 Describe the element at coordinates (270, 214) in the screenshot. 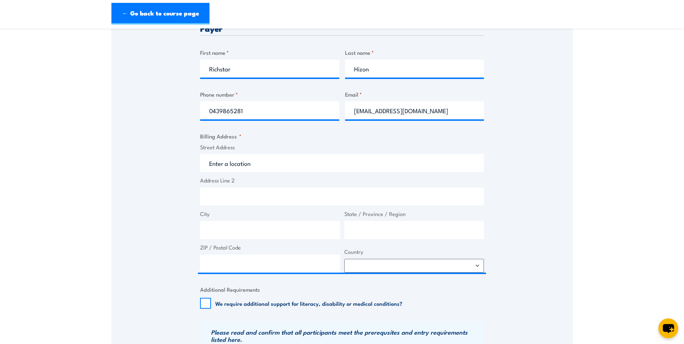

I see `label: City` at that location.